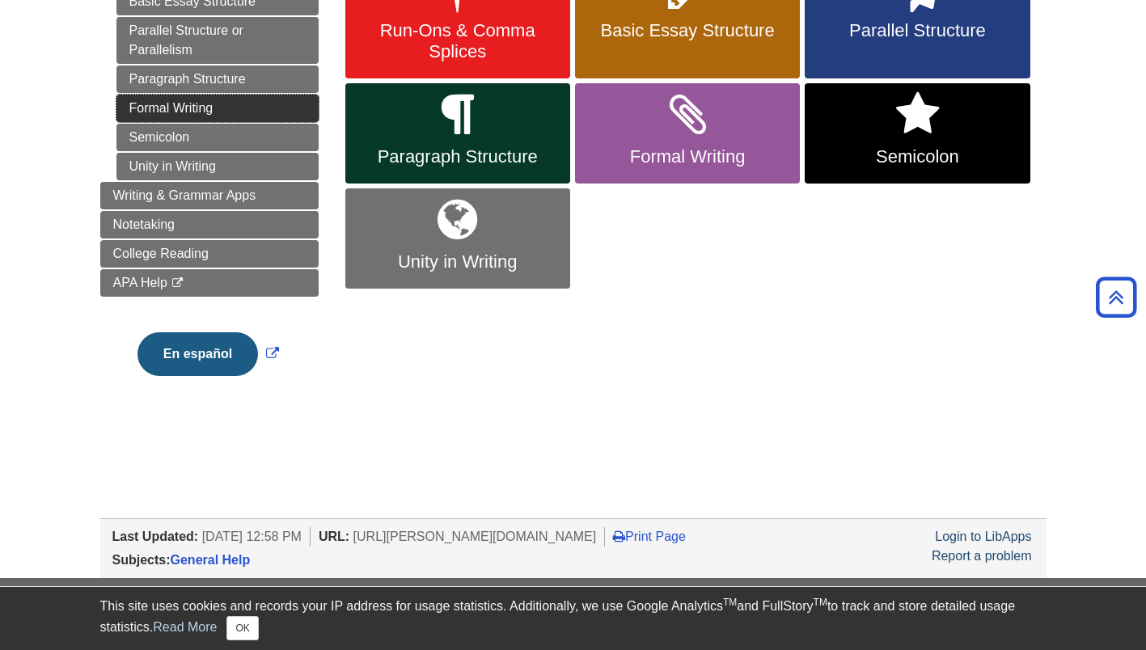  Describe the element at coordinates (140, 282) in the screenshot. I see `span: APA Help` at that location.